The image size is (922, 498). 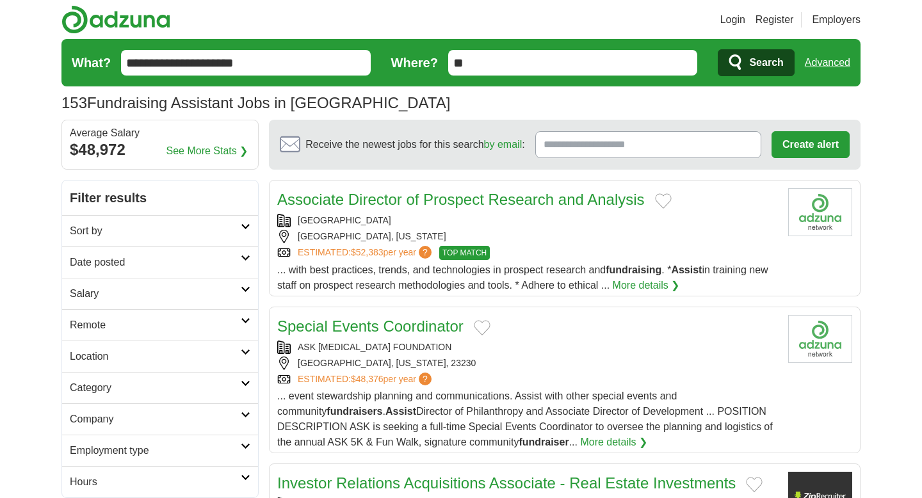 What do you see at coordinates (155, 388) in the screenshot?
I see `h2: Category` at bounding box center [155, 388].